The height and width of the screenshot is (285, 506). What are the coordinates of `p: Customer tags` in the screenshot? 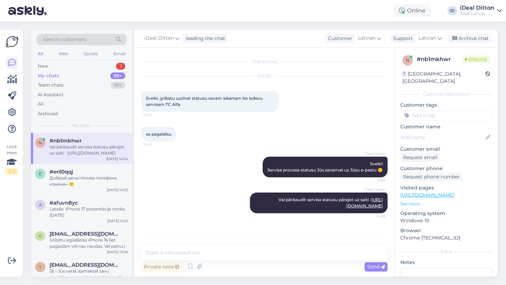 It's located at (446, 105).